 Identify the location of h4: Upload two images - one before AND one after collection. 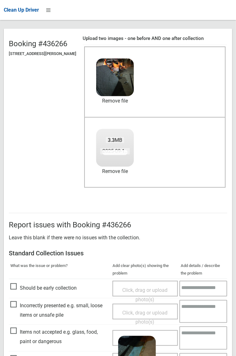
(155, 38).